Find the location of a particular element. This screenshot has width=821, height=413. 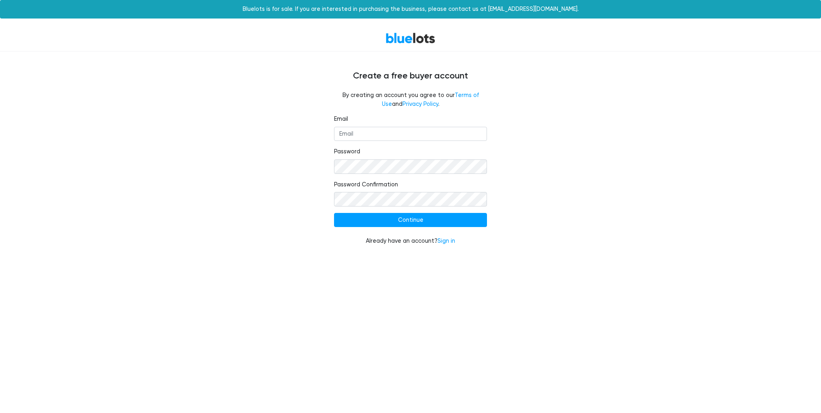

fieldset: By creating an account you agree to our and . is located at coordinates (411, 99).